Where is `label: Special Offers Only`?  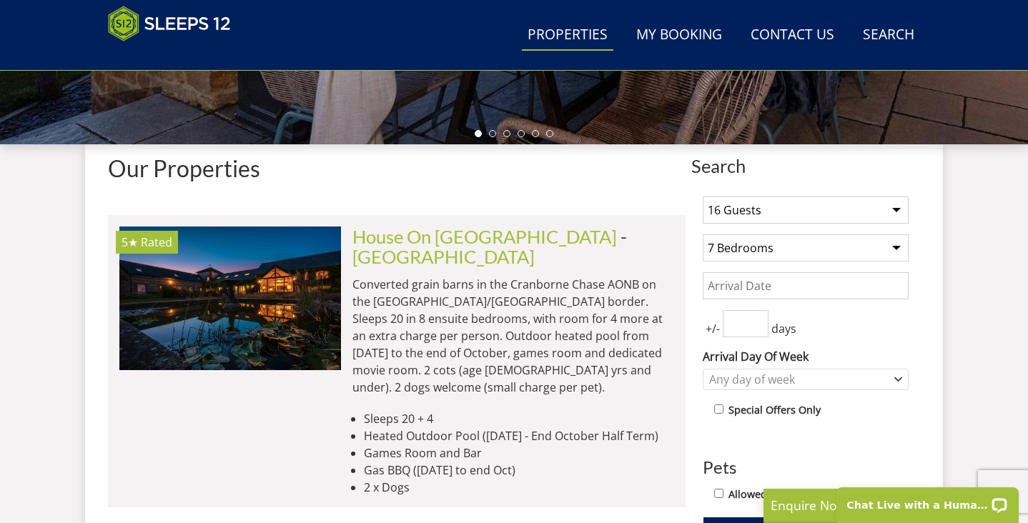 label: Special Offers Only is located at coordinates (774, 410).